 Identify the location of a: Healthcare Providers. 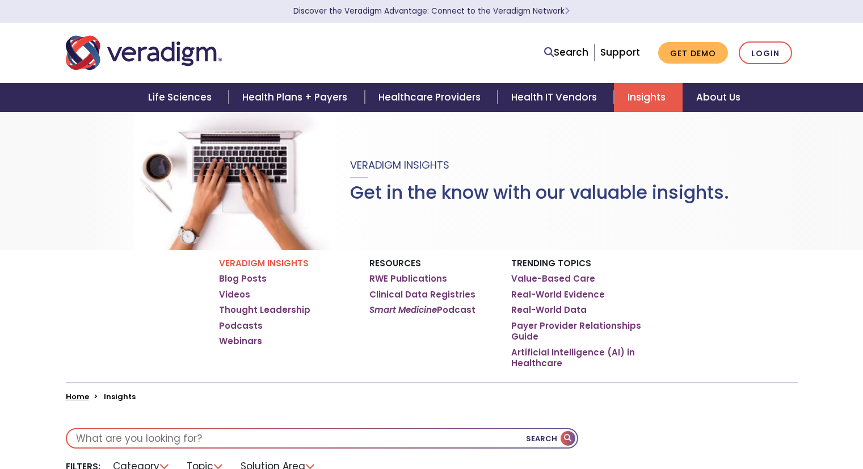
(431, 97).